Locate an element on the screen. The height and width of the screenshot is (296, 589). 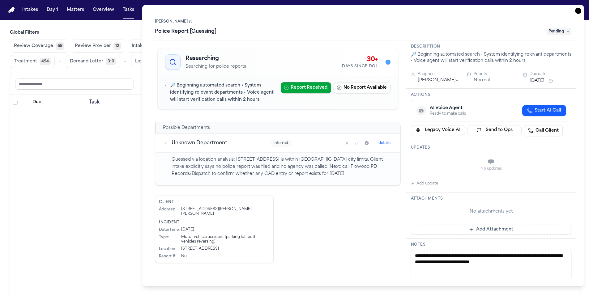
p: Searching for police reports is located at coordinates (216, 67).